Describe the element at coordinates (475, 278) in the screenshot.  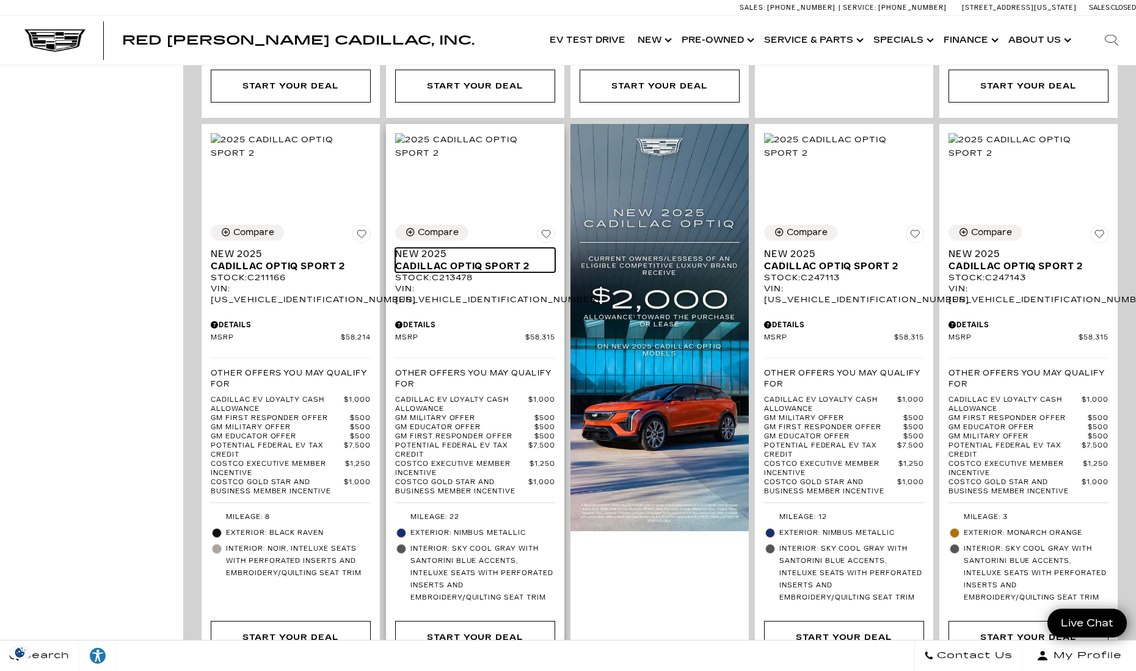
I see `div: Stock : C213478` at that location.